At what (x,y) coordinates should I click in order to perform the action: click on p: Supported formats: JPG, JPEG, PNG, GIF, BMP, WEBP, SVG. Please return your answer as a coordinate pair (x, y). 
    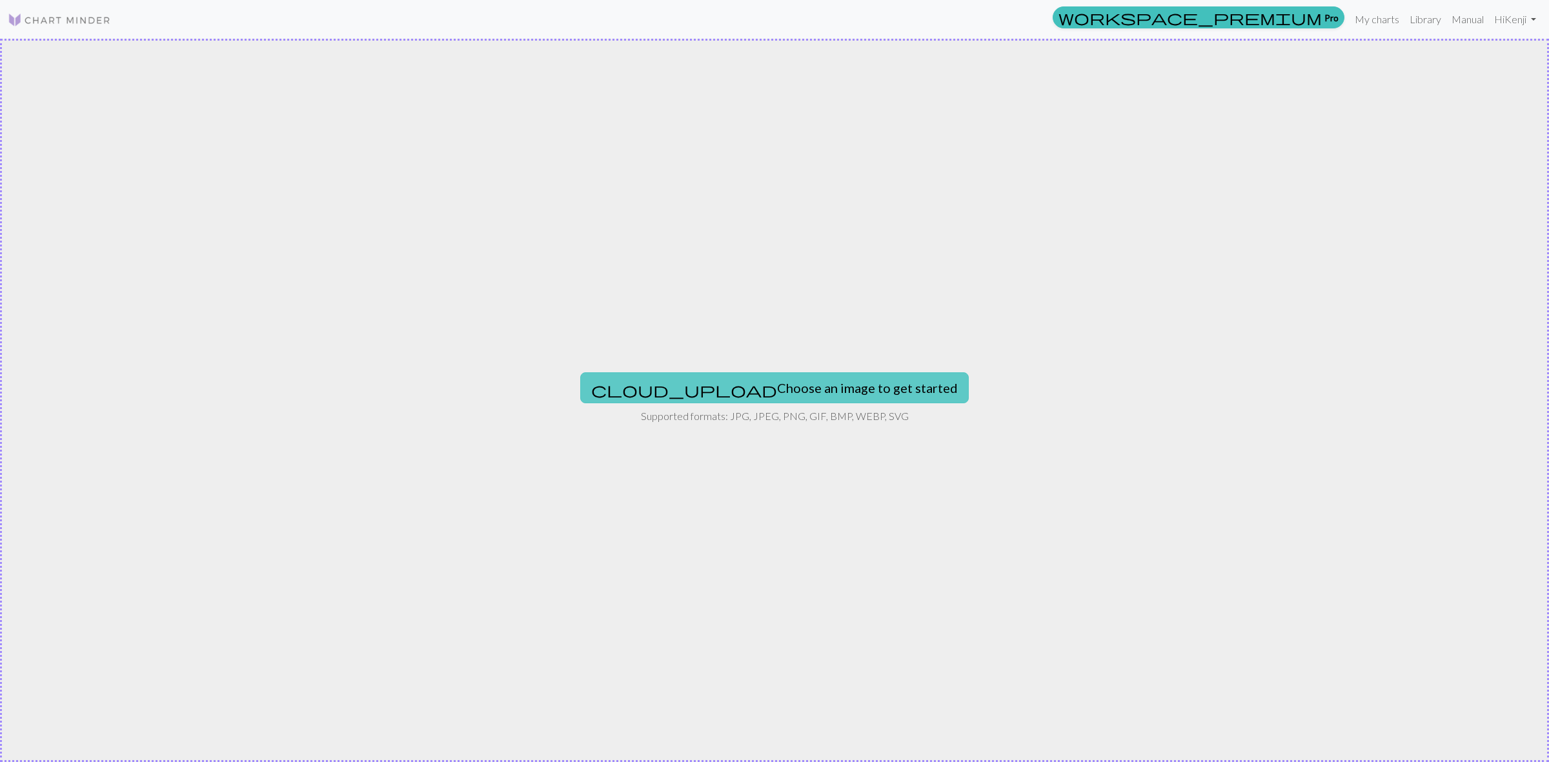
    Looking at the image, I should click on (774, 416).